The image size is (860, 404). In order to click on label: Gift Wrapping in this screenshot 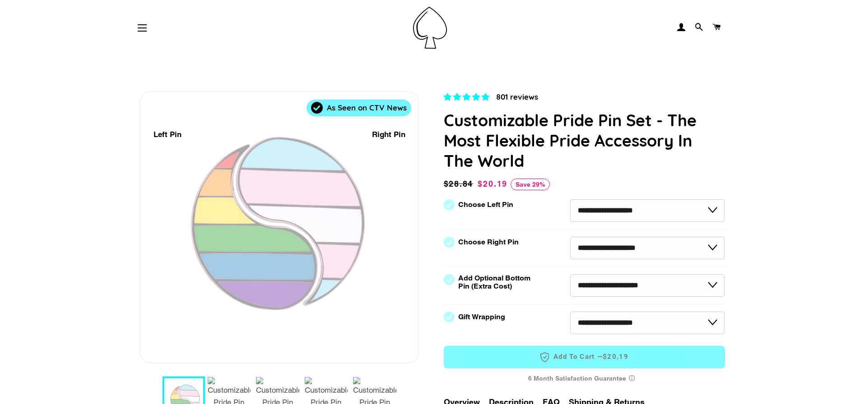, I will do `click(481, 317)`.